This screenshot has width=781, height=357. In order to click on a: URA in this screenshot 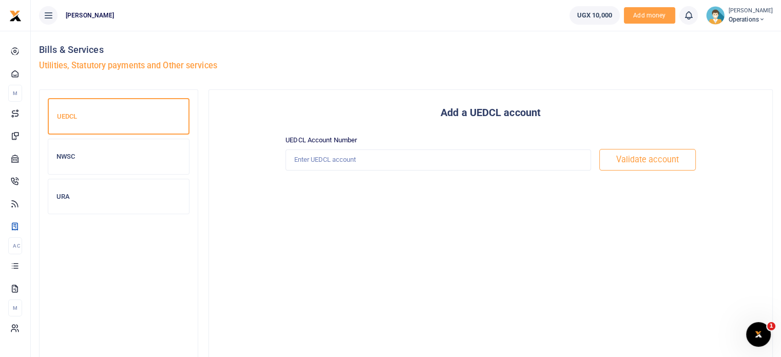, I will do `click(119, 199)`.